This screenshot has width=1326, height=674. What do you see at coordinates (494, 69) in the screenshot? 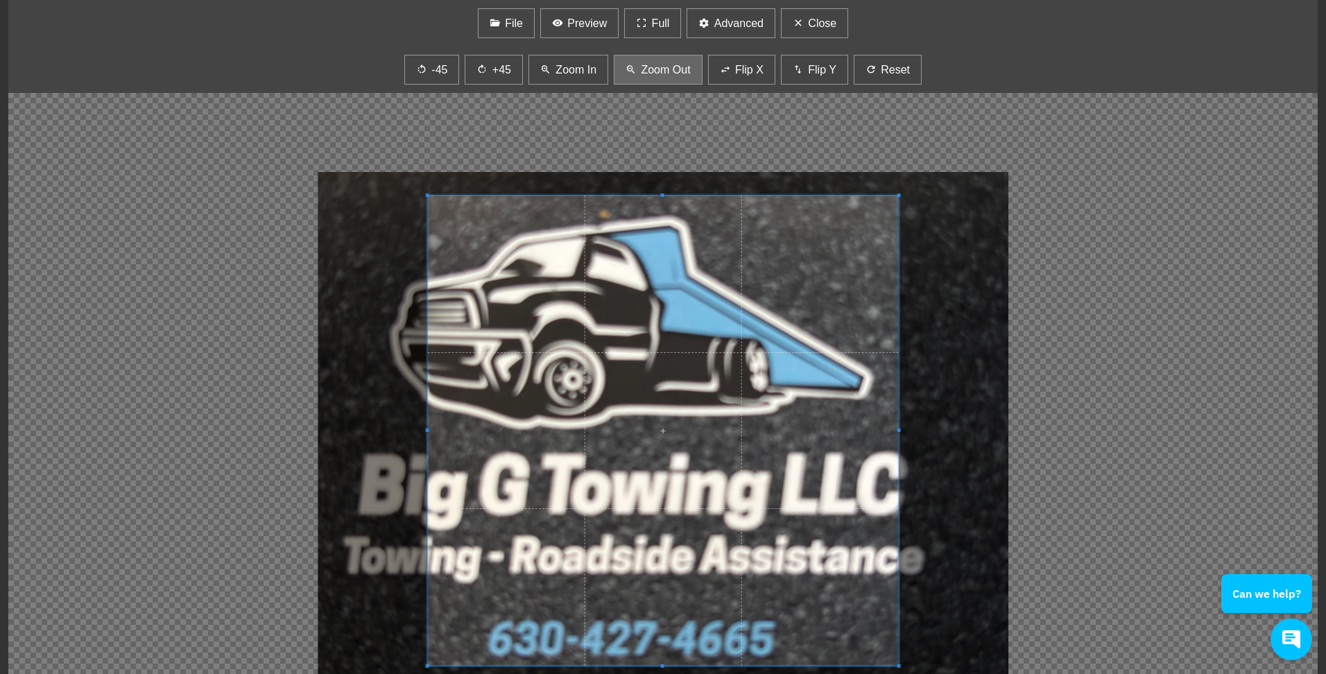
I see `button: +45` at bounding box center [494, 69].